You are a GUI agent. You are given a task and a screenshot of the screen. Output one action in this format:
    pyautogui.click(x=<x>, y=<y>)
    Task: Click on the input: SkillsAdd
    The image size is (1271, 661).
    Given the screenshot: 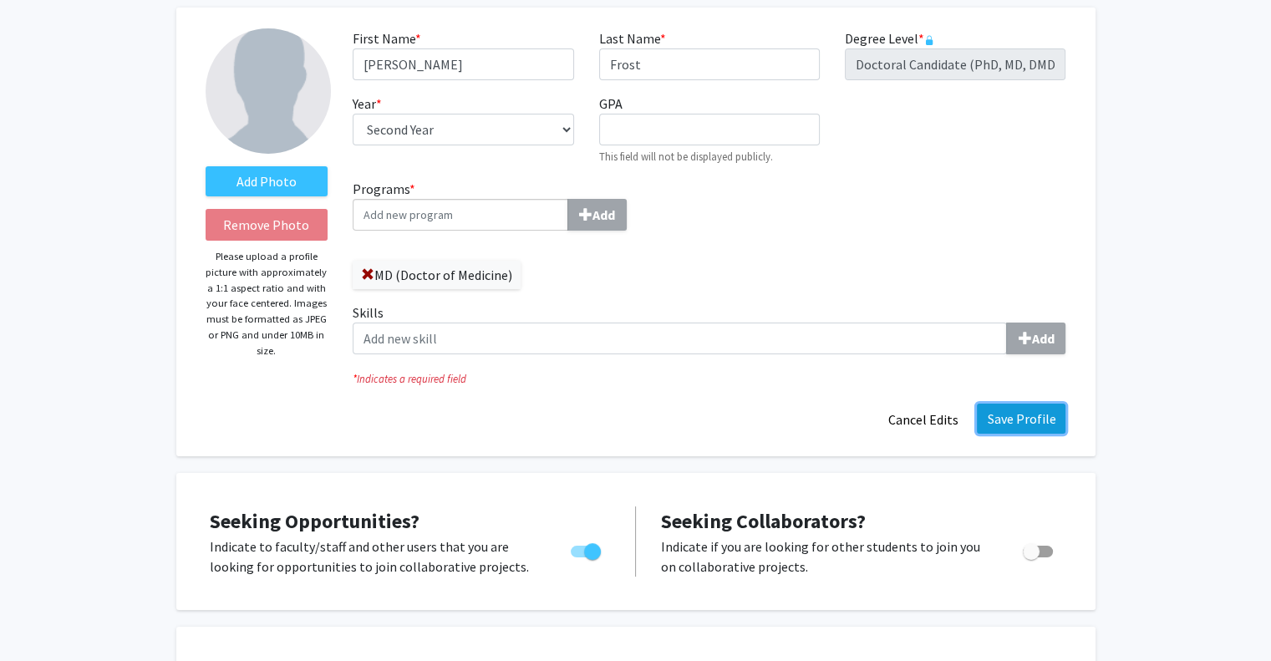 What is the action you would take?
    pyautogui.click(x=680, y=339)
    